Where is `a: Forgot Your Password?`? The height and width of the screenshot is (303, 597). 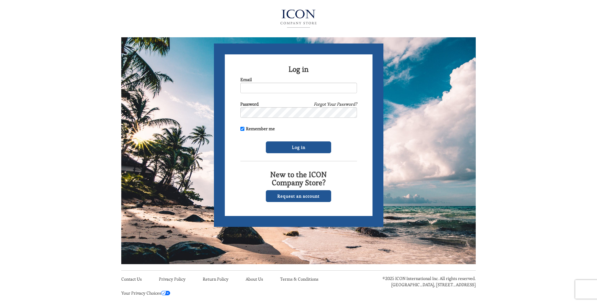
a: Forgot Your Password? is located at coordinates (335, 104).